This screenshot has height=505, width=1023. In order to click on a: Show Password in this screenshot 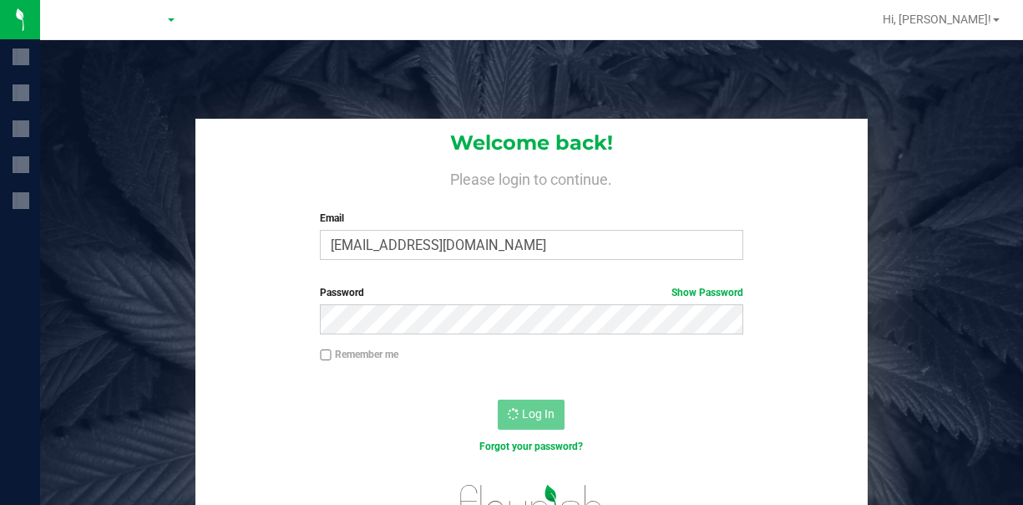, I will do `click(708, 292)`.